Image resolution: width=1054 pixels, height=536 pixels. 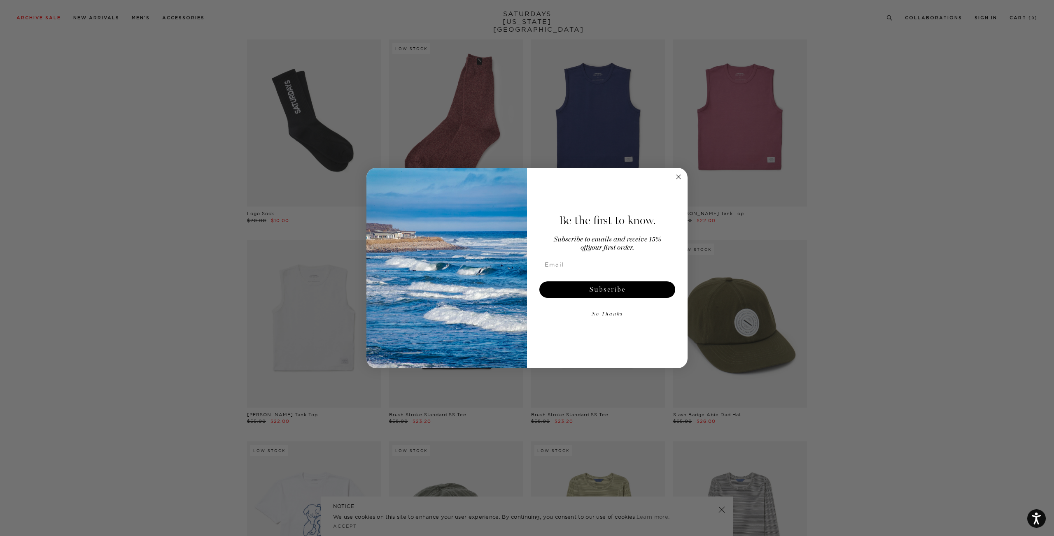 I want to click on span: off, so click(x=584, y=248).